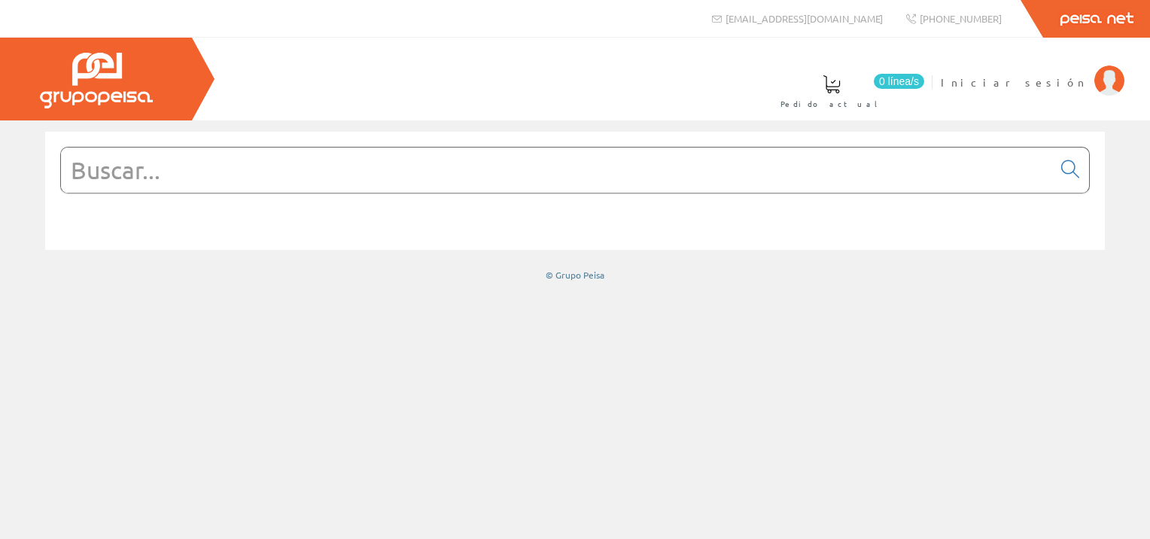  I want to click on a: Iniciar sesión, so click(1033, 69).